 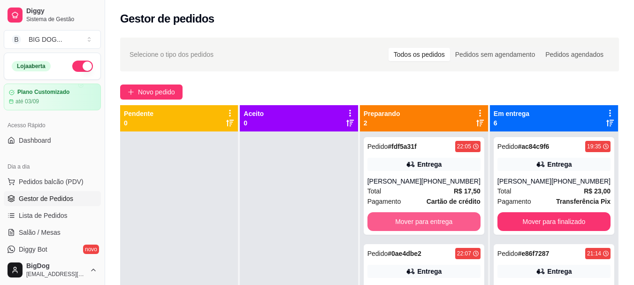 What do you see at coordinates (46, 39) in the screenshot?
I see `div: BIG DOG ...` at bounding box center [46, 39].